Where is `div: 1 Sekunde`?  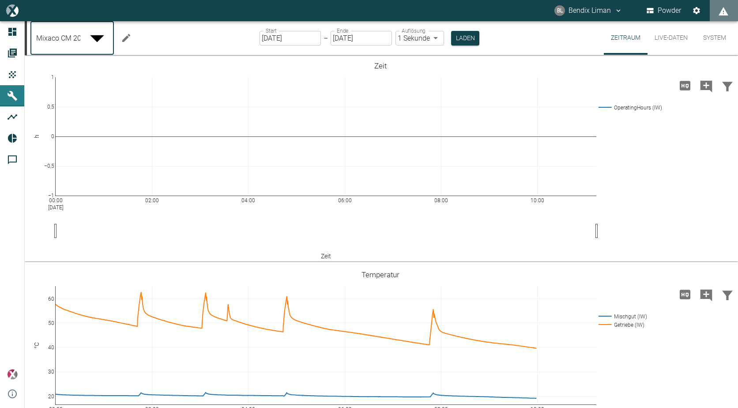
div: 1 Sekunde is located at coordinates (420, 38).